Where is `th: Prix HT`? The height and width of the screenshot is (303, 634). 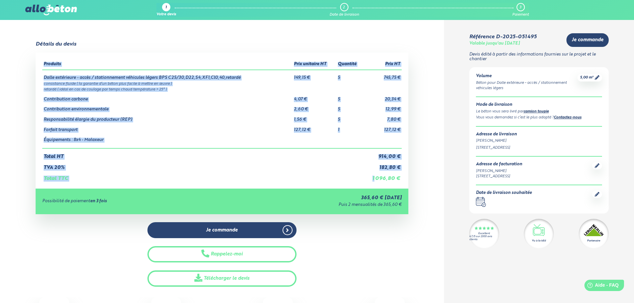
th: Prix HT is located at coordinates (382, 65).